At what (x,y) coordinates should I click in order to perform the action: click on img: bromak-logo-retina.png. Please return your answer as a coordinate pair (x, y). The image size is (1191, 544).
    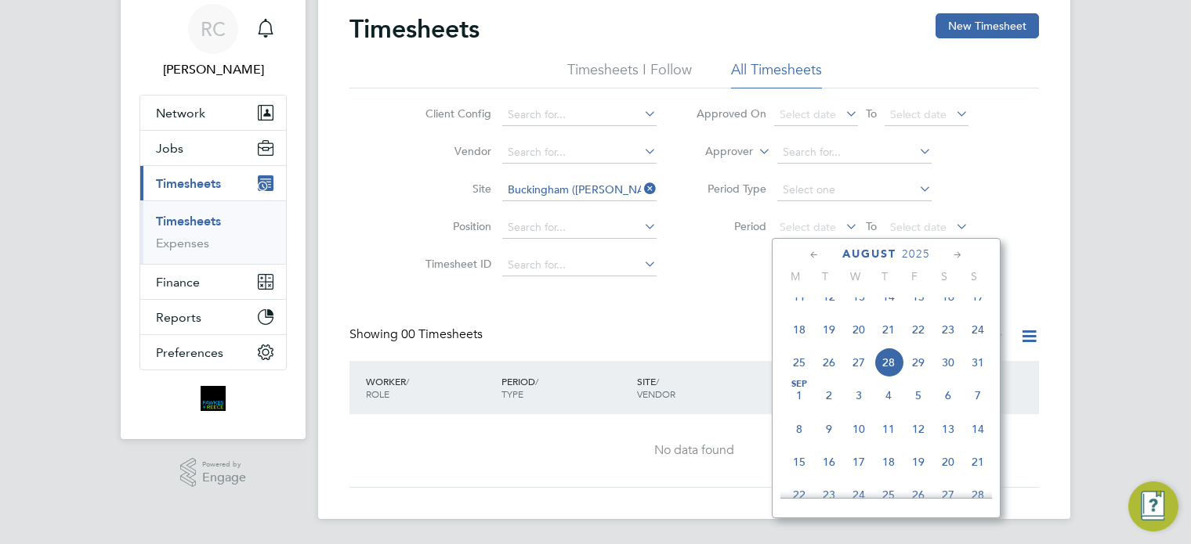
    Looking at the image, I should click on (213, 399).